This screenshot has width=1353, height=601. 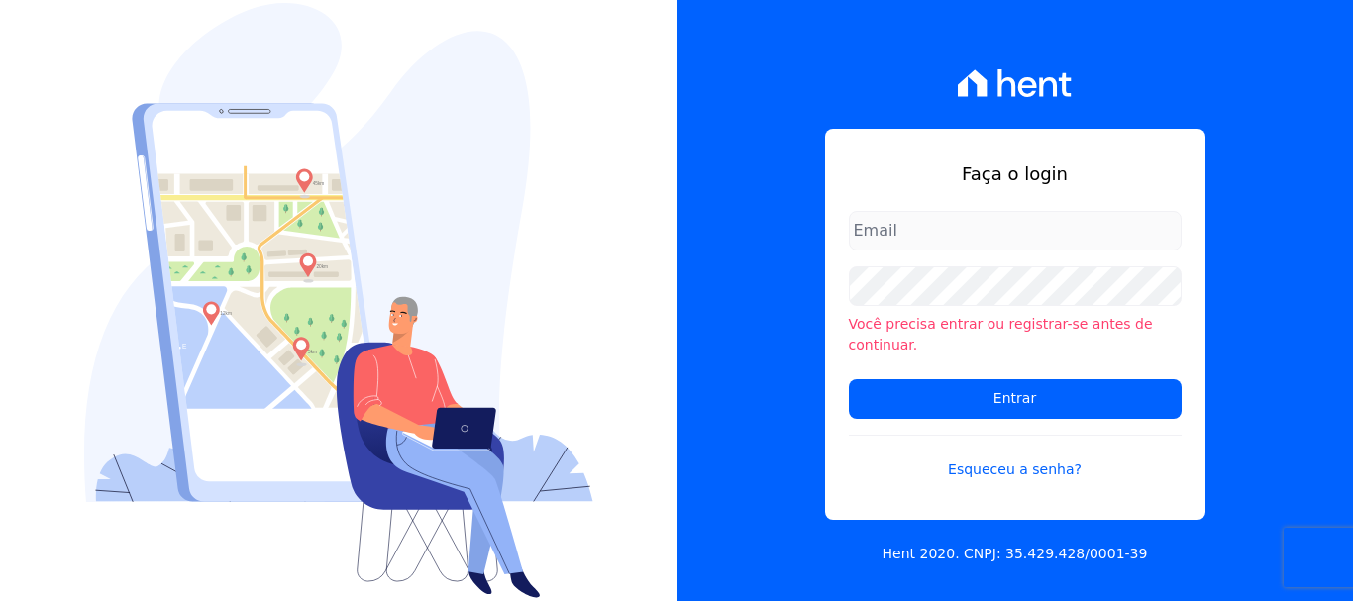 What do you see at coordinates (1015, 399) in the screenshot?
I see `input: Entrar` at bounding box center [1015, 399].